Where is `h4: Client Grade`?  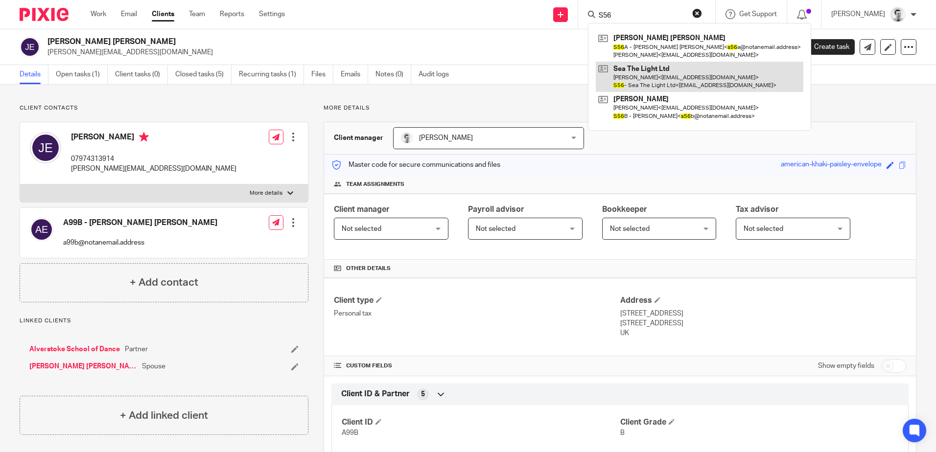
h4: Client Grade is located at coordinates (759, 423).